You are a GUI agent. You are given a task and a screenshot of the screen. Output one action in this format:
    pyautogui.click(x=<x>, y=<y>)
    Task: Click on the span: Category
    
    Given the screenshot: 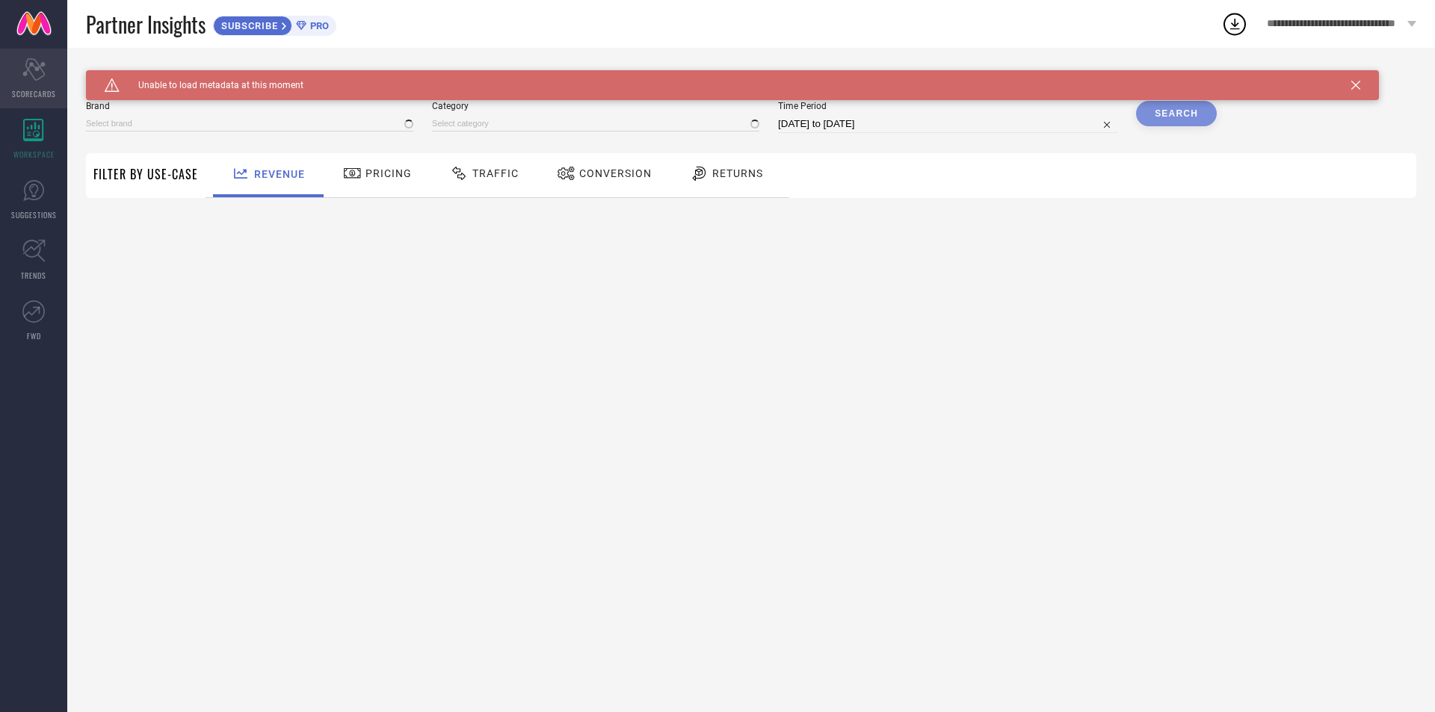 What is the action you would take?
    pyautogui.click(x=596, y=106)
    